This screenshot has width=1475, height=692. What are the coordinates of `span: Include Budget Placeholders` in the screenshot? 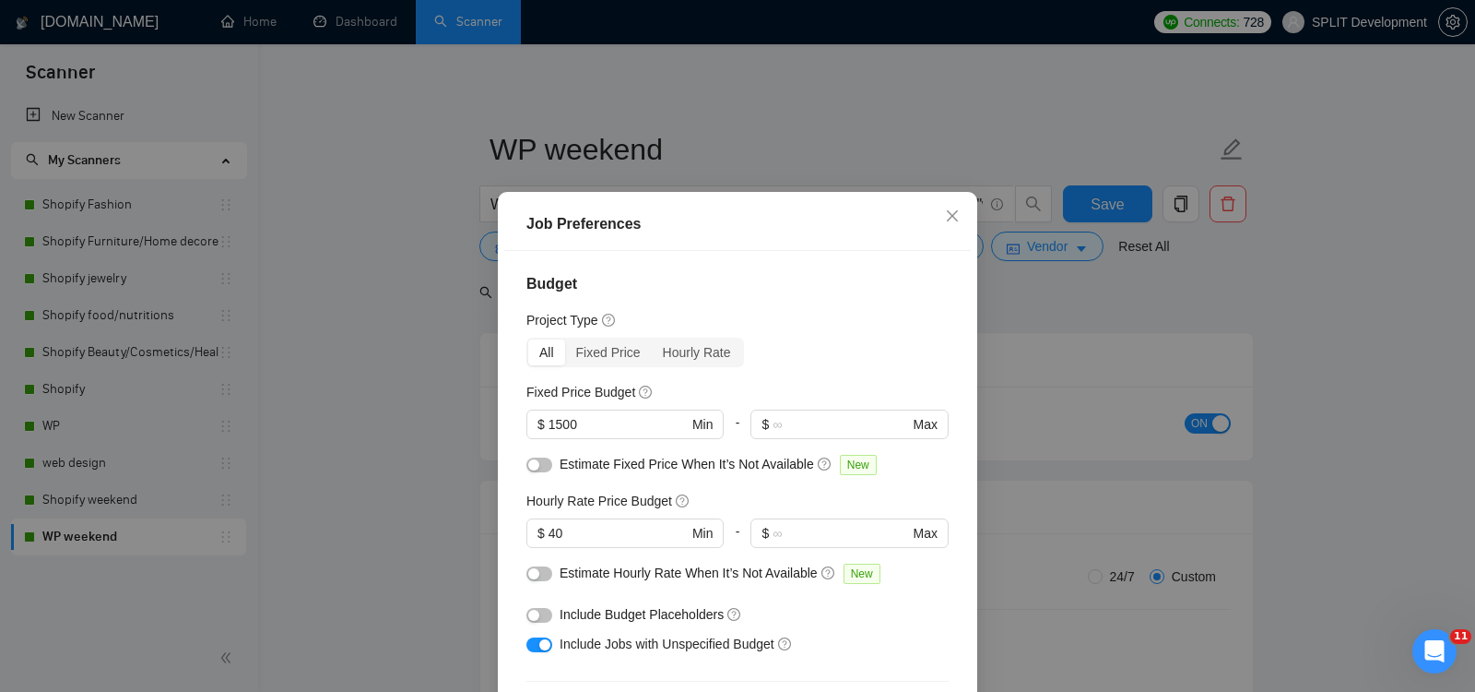 It's located at (642, 614).